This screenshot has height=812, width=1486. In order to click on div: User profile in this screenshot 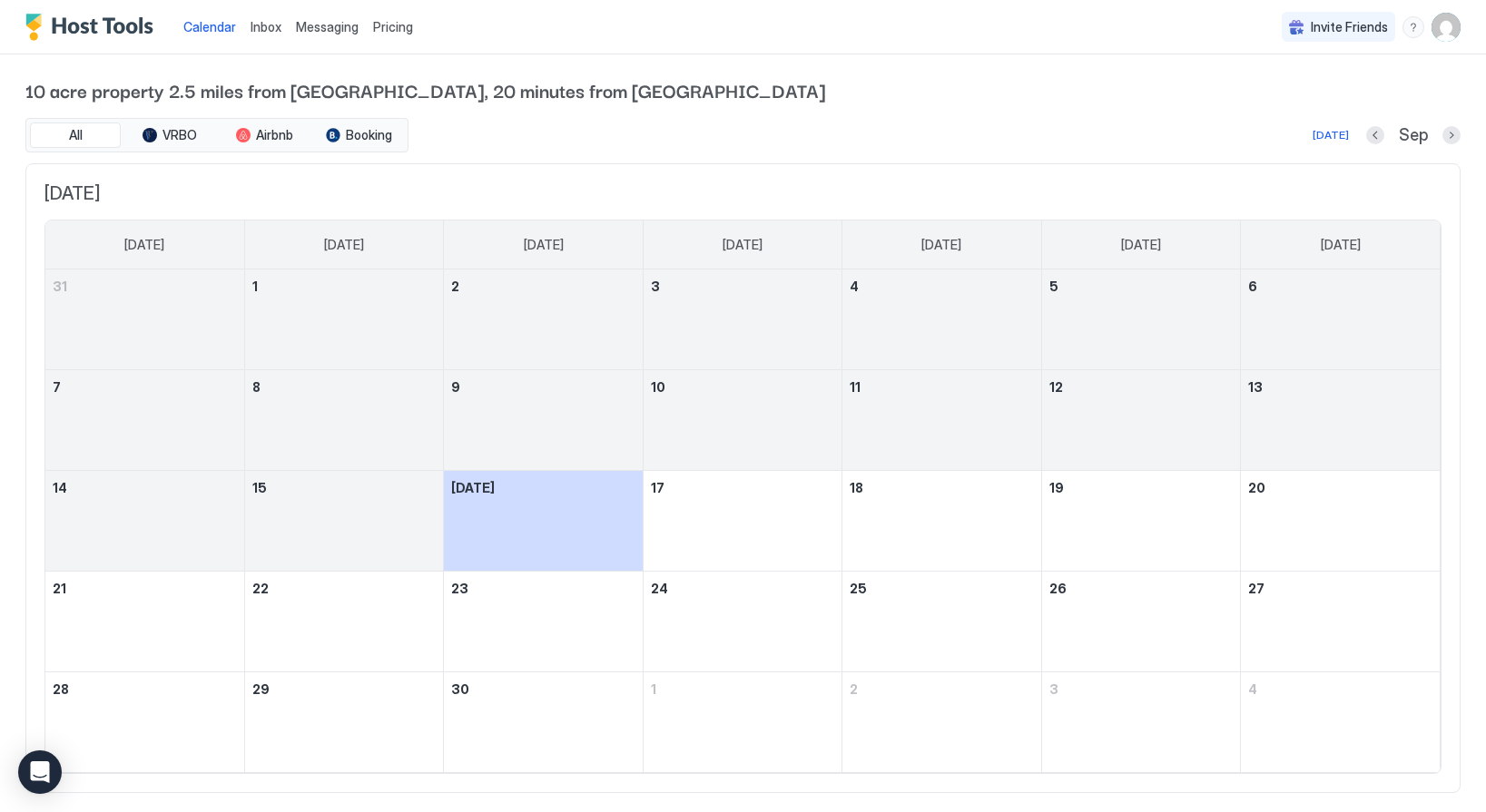, I will do `click(1446, 28)`.